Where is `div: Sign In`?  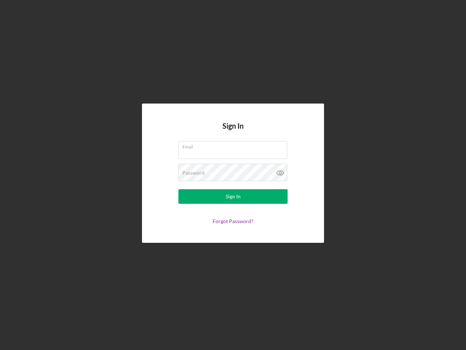
div: Sign In is located at coordinates (233, 196).